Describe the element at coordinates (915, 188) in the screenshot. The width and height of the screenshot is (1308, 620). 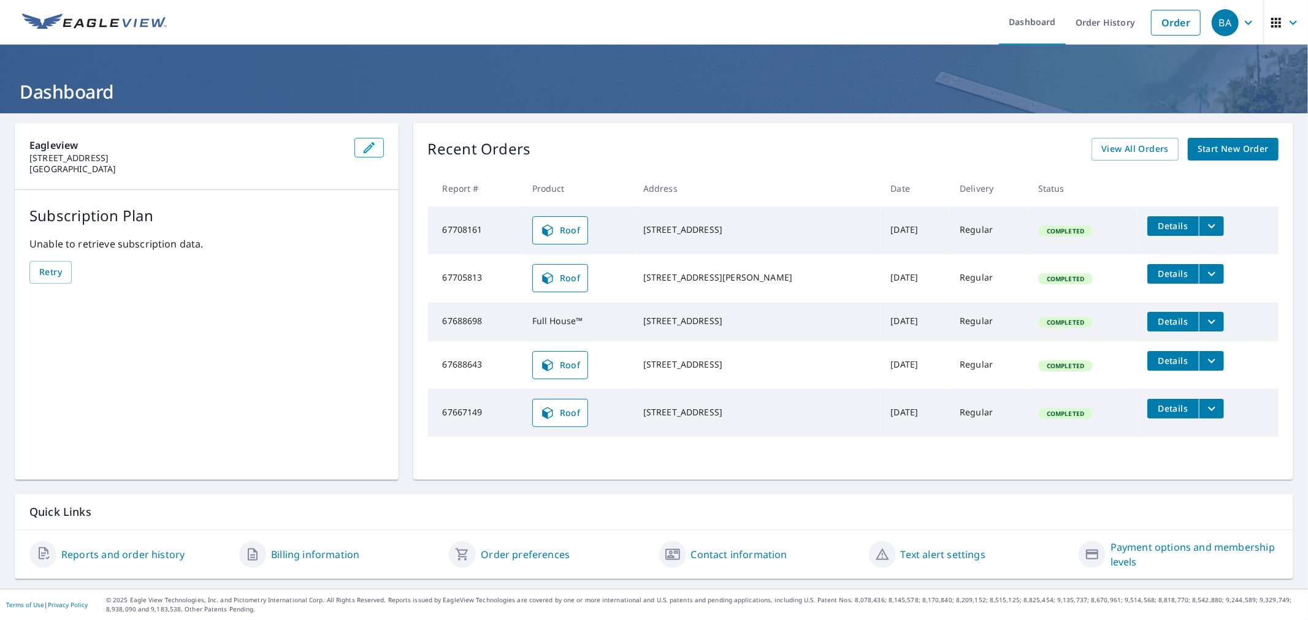
I see `th: Date` at that location.